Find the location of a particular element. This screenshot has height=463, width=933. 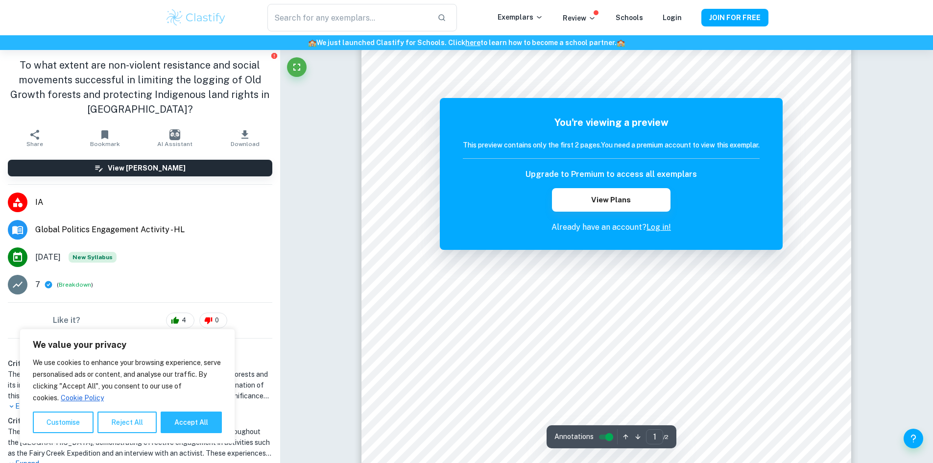

a: Login is located at coordinates (672, 18).